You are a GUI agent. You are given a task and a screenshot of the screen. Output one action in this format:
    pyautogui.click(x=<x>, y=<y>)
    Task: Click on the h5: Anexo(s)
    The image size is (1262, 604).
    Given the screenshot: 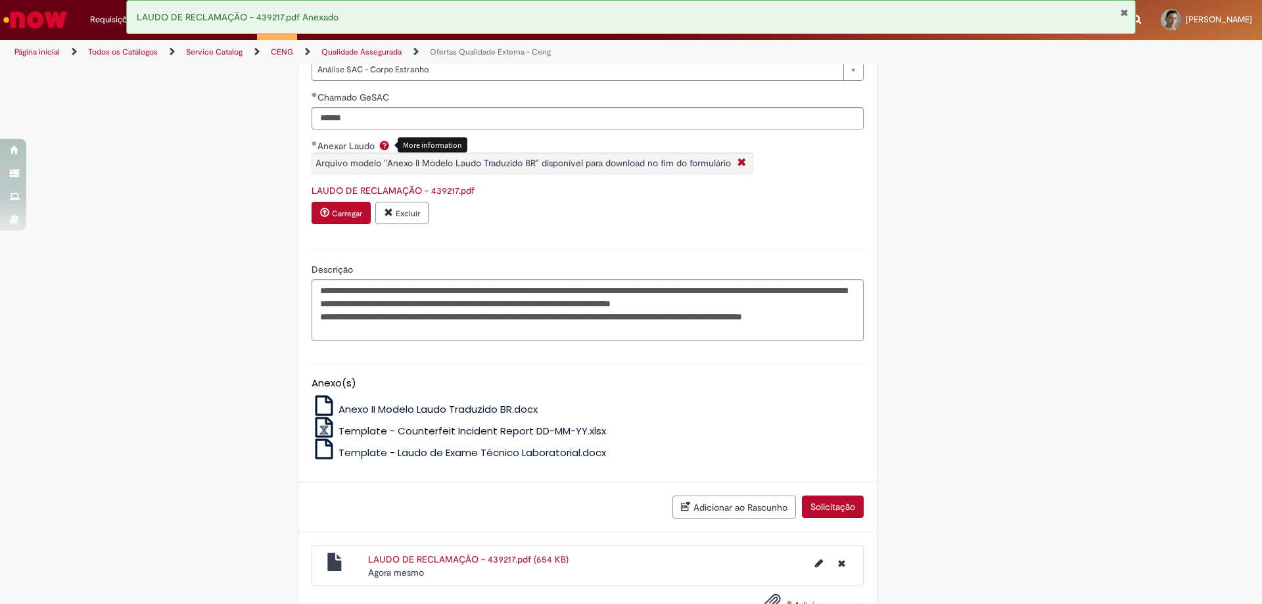 What is the action you would take?
    pyautogui.click(x=588, y=383)
    